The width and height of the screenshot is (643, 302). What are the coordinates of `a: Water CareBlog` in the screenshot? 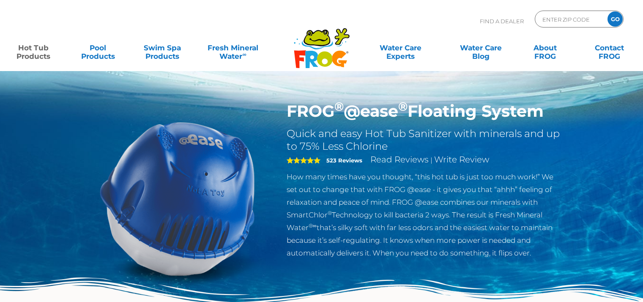 It's located at (480, 48).